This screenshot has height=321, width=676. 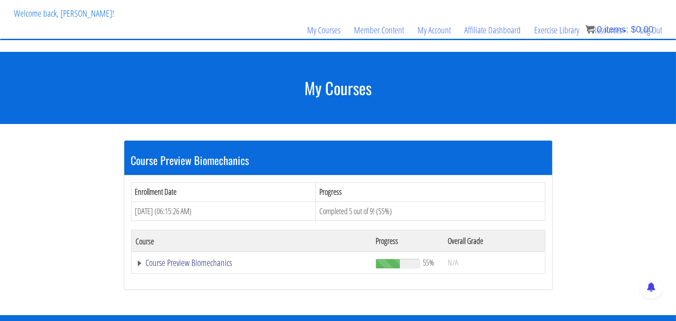 What do you see at coordinates (430, 211) in the screenshot?
I see `td: Completed 5 out of 9! (55%)` at bounding box center [430, 211].